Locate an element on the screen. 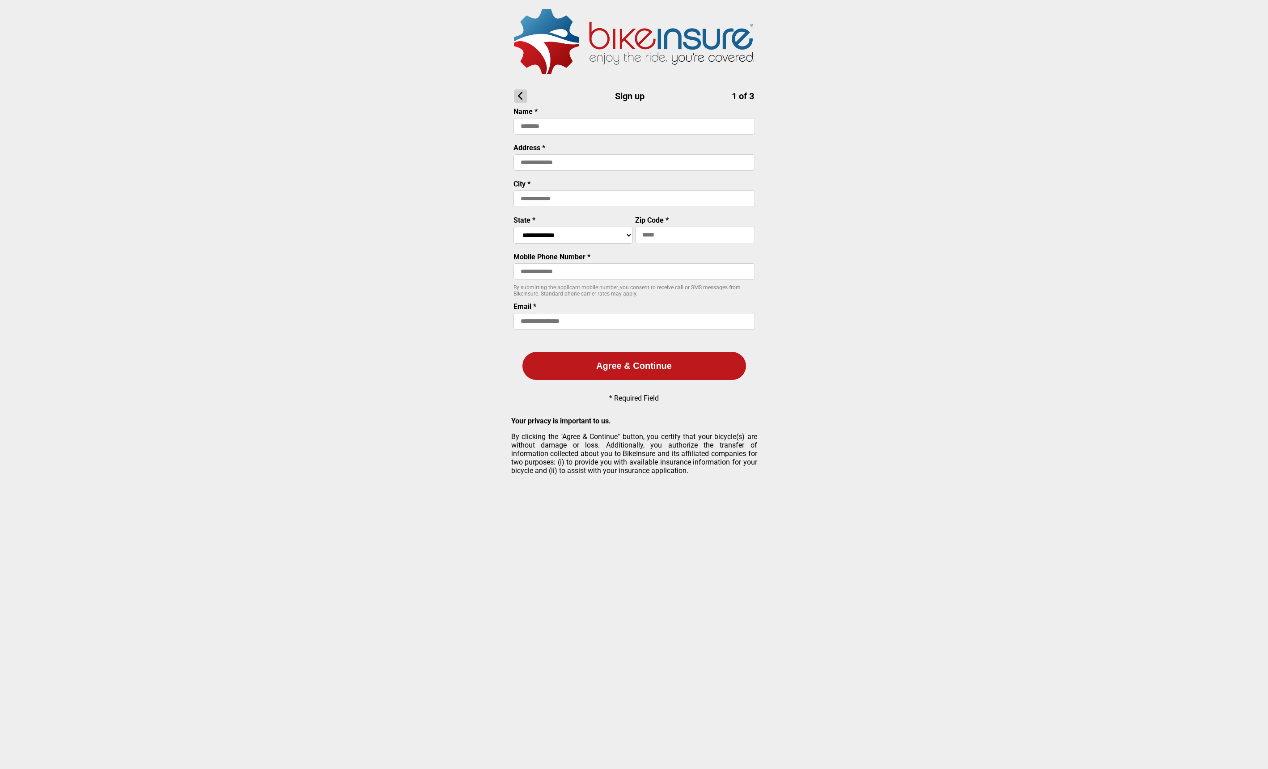  label: Mobile Phone Number * is located at coordinates (552, 257).